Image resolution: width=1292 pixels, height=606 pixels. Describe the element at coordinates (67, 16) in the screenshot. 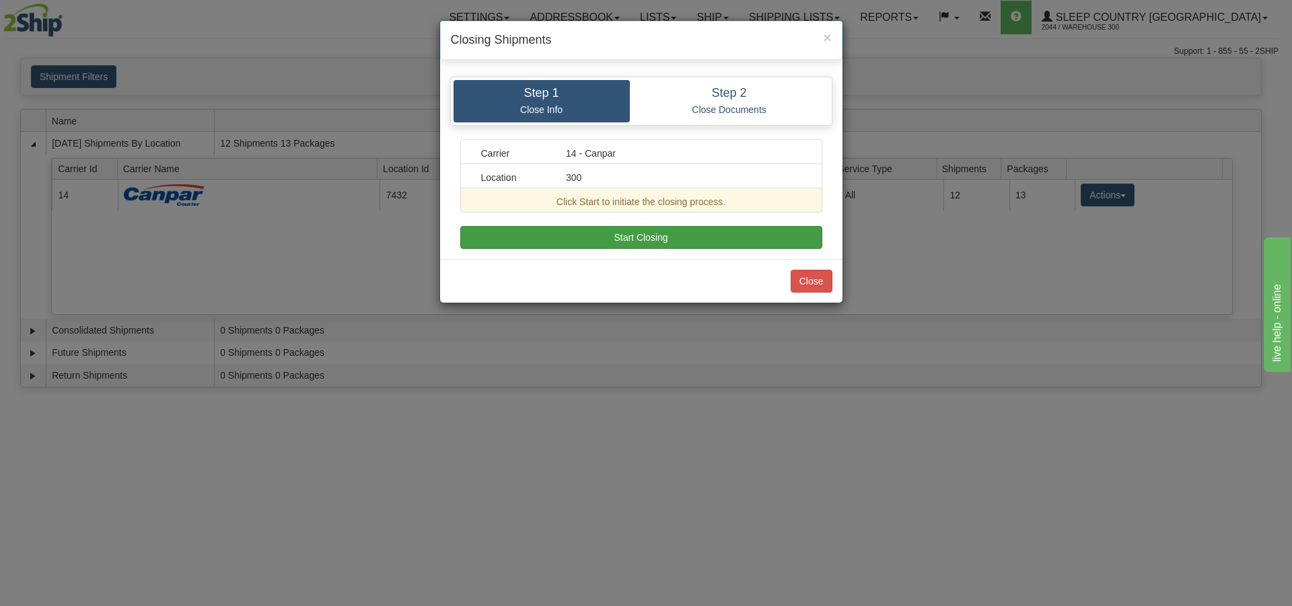

I see `div: live help - online` at that location.